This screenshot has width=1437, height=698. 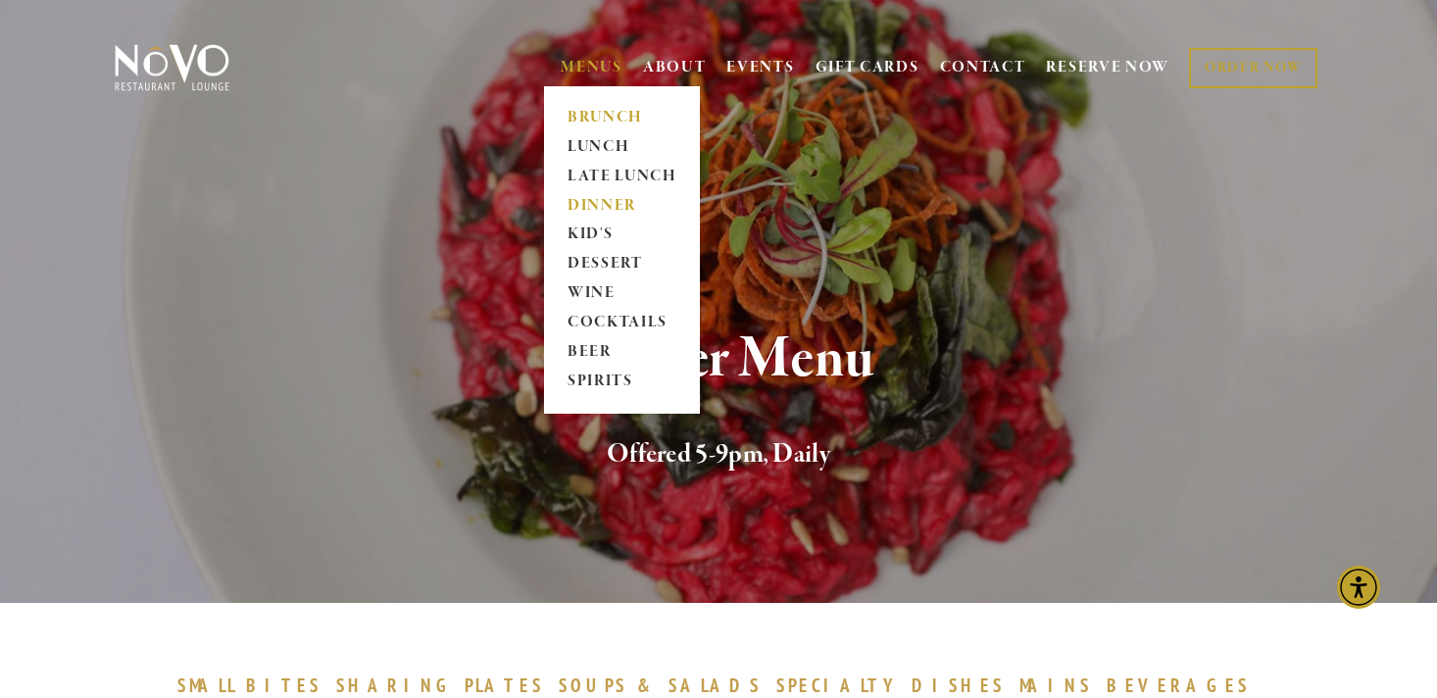 What do you see at coordinates (1056, 685) in the screenshot?
I see `span: MAINS` at bounding box center [1056, 685].